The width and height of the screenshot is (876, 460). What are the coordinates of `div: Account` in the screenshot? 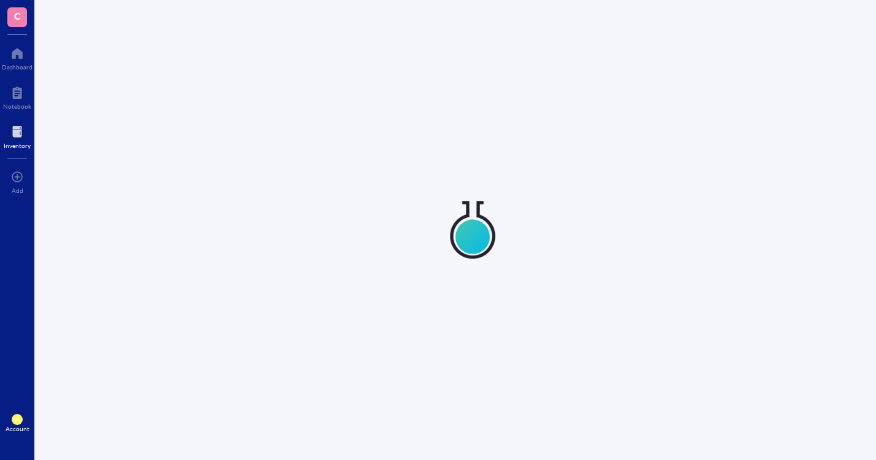 It's located at (17, 429).